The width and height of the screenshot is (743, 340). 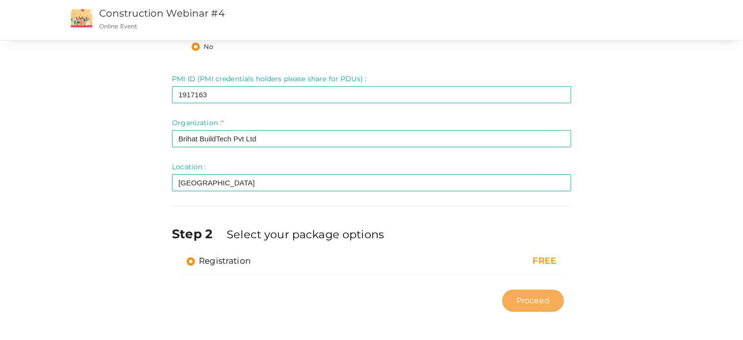 I want to click on label: Step 2, so click(x=198, y=234).